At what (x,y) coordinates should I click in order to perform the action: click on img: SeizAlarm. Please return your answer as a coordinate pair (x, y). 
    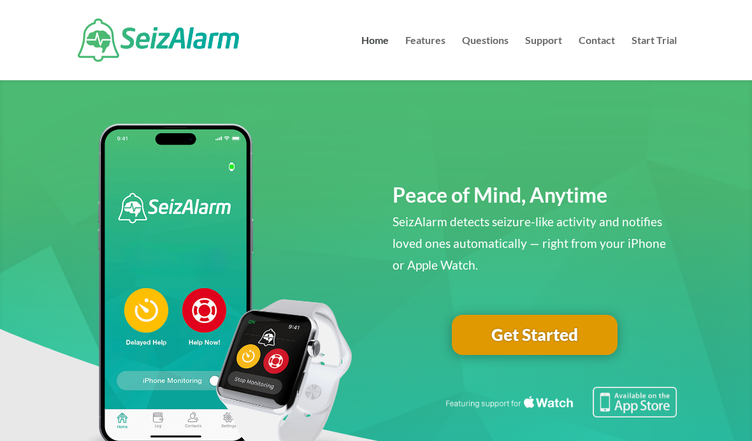
    Looking at the image, I should click on (158, 40).